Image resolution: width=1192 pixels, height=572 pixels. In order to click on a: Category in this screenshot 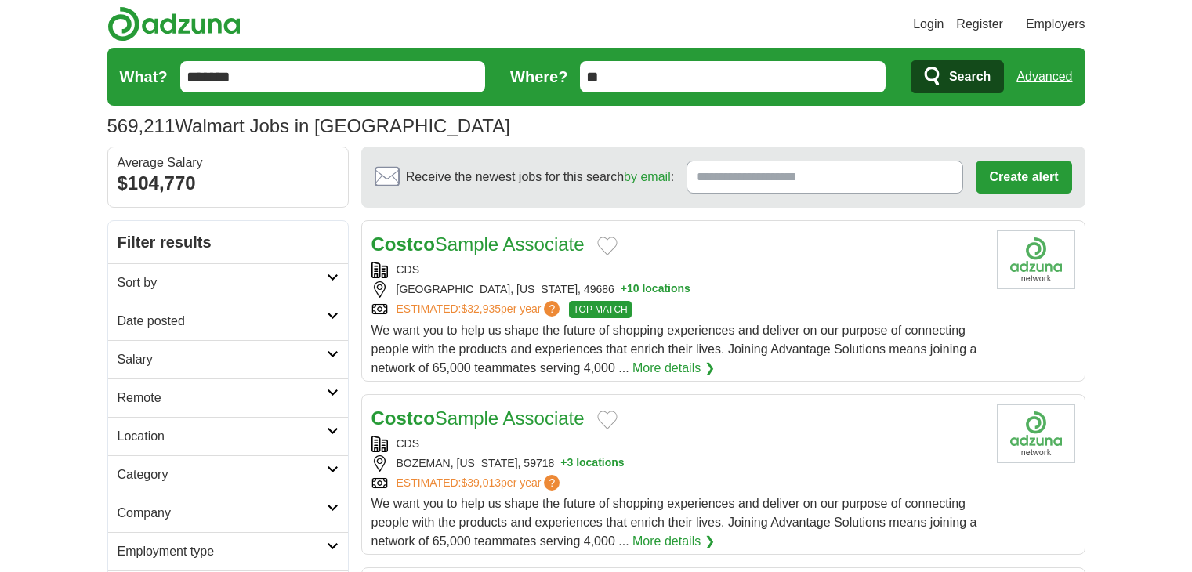, I will do `click(228, 474)`.